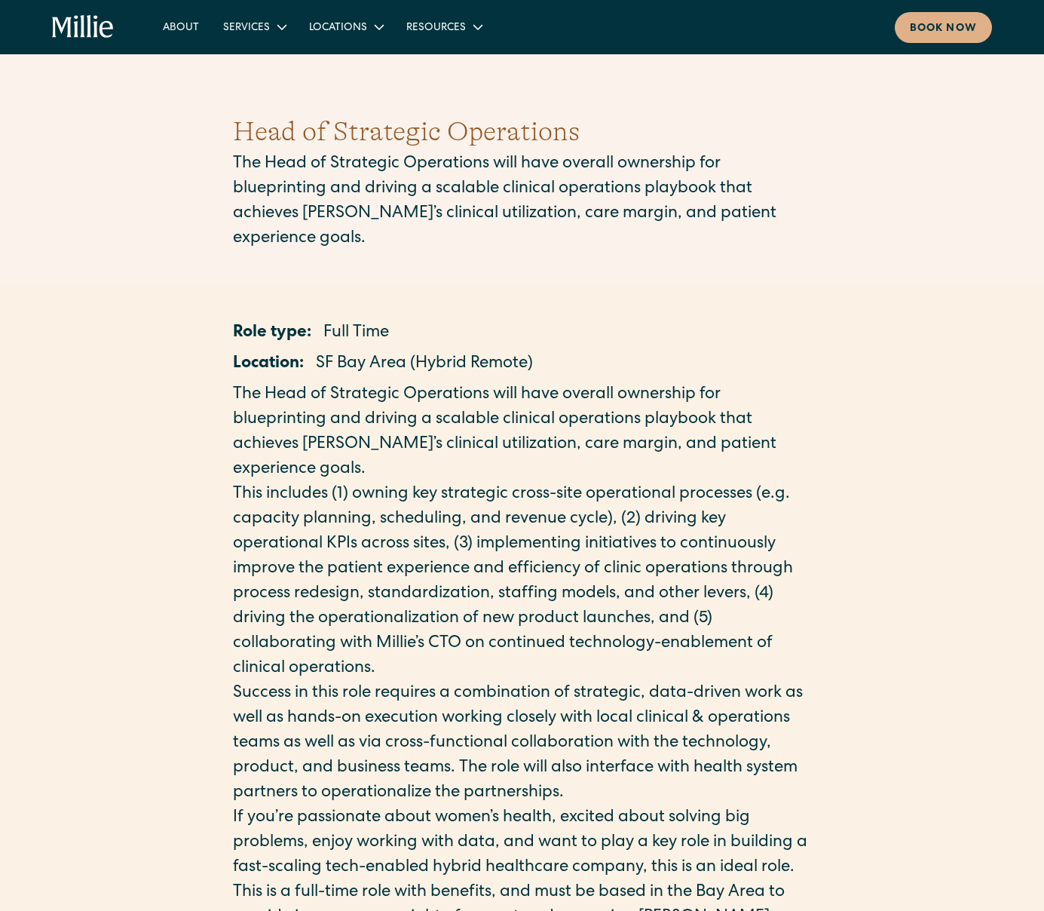 The height and width of the screenshot is (911, 1044). Describe the element at coordinates (522, 582) in the screenshot. I see `p: This includes (1) owning key strategic cross-site operational processes (e.g. capacity planning, ...` at that location.